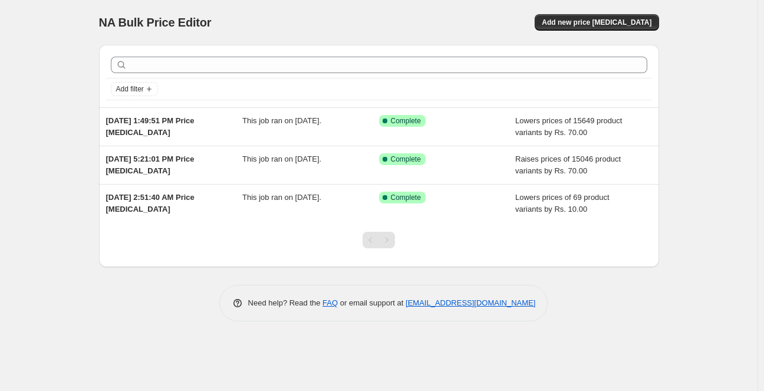 The width and height of the screenshot is (764, 391). What do you see at coordinates (568, 165) in the screenshot?
I see `span: Raises prices of 15046 product variants by Rs. 70.00` at bounding box center [568, 165].